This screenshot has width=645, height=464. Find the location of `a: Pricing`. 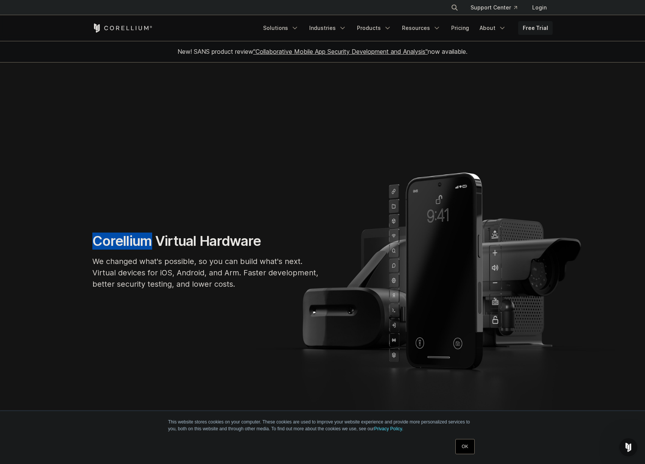

a: Pricing is located at coordinates (460, 28).